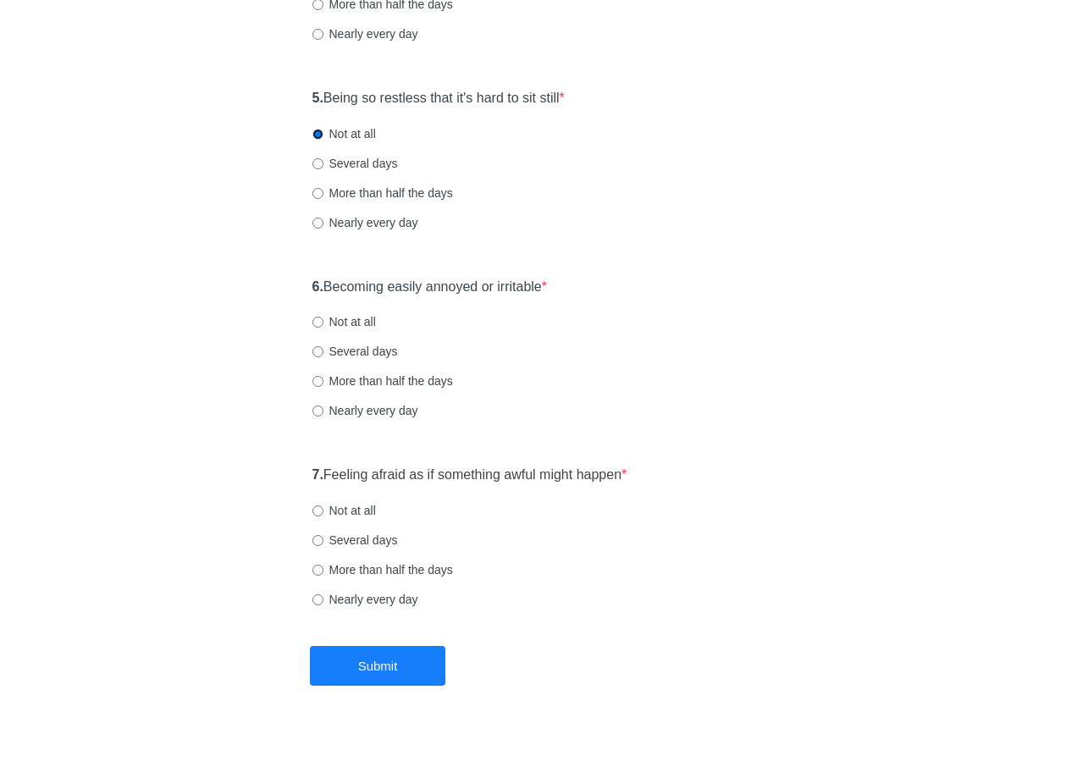 This screenshot has width=1077, height=767. I want to click on label: Becoming easily annoyed or irritable, so click(430, 287).